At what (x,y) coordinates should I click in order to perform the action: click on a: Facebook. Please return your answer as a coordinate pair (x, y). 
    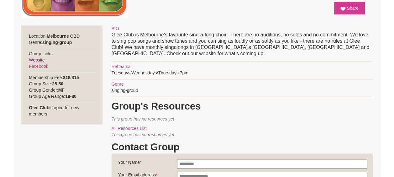
    Looking at the image, I should click on (38, 66).